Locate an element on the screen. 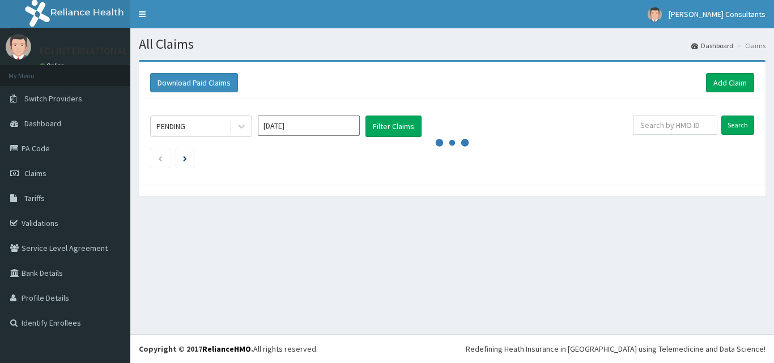  input: Search is located at coordinates (738, 125).